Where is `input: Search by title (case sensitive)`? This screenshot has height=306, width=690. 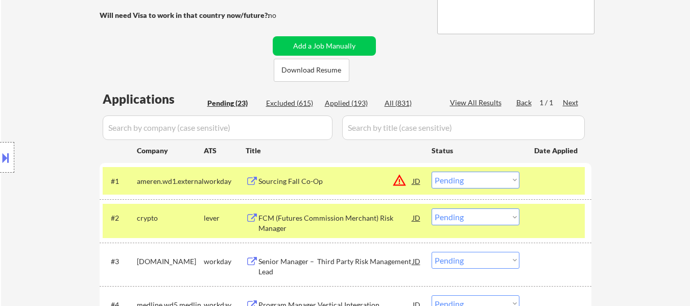
input: Search by title (case sensitive) is located at coordinates (463, 128).